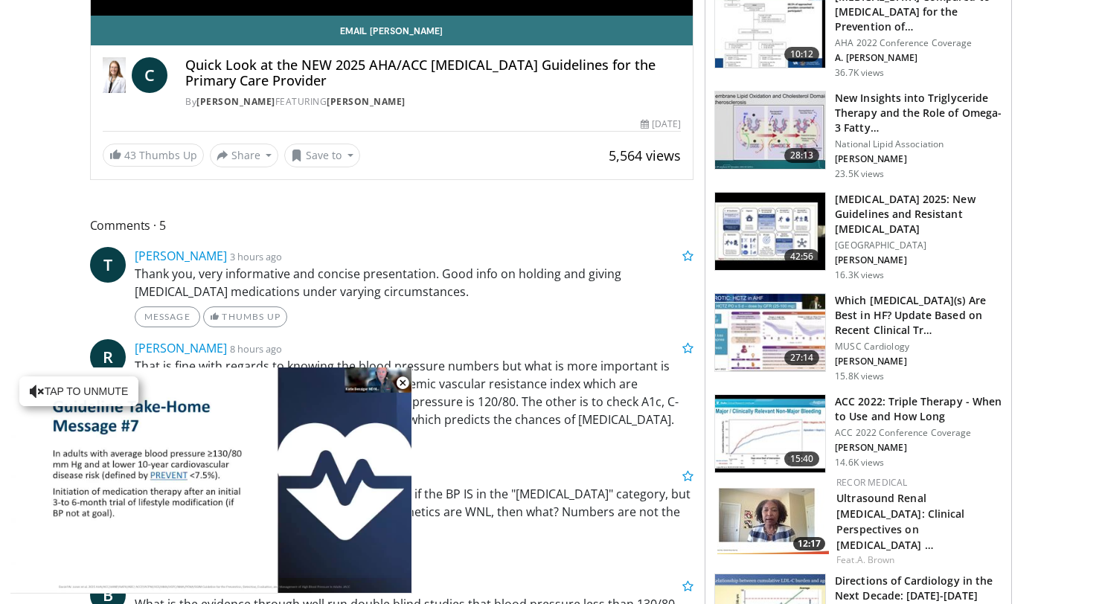 Image resolution: width=1102 pixels, height=604 pixels. I want to click on p: That is fine with regards to knowing the blood pressure numbers but what is more important is dec..., so click(415, 393).